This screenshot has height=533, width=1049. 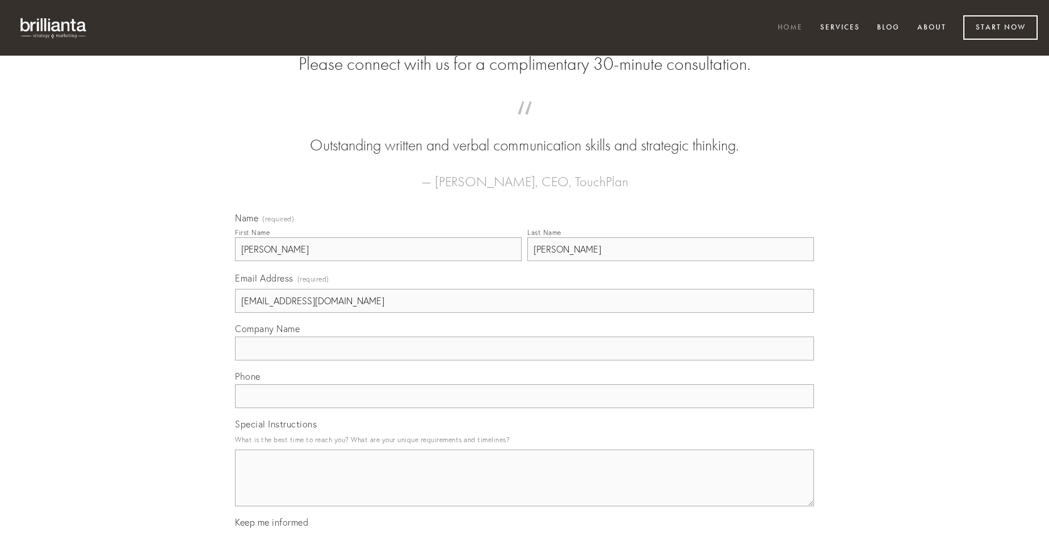 What do you see at coordinates (545, 232) in the screenshot?
I see `div: Last Name` at bounding box center [545, 232].